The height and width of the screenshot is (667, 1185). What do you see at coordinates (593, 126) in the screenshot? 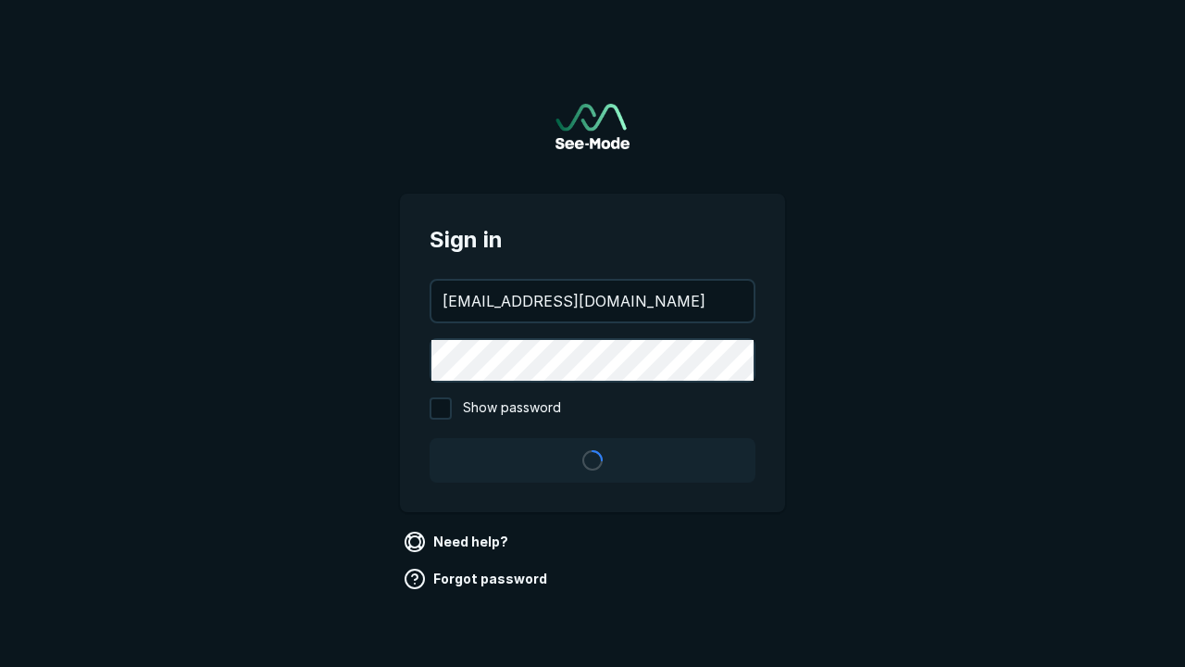
I see `a: Go to sign in` at bounding box center [593, 126].